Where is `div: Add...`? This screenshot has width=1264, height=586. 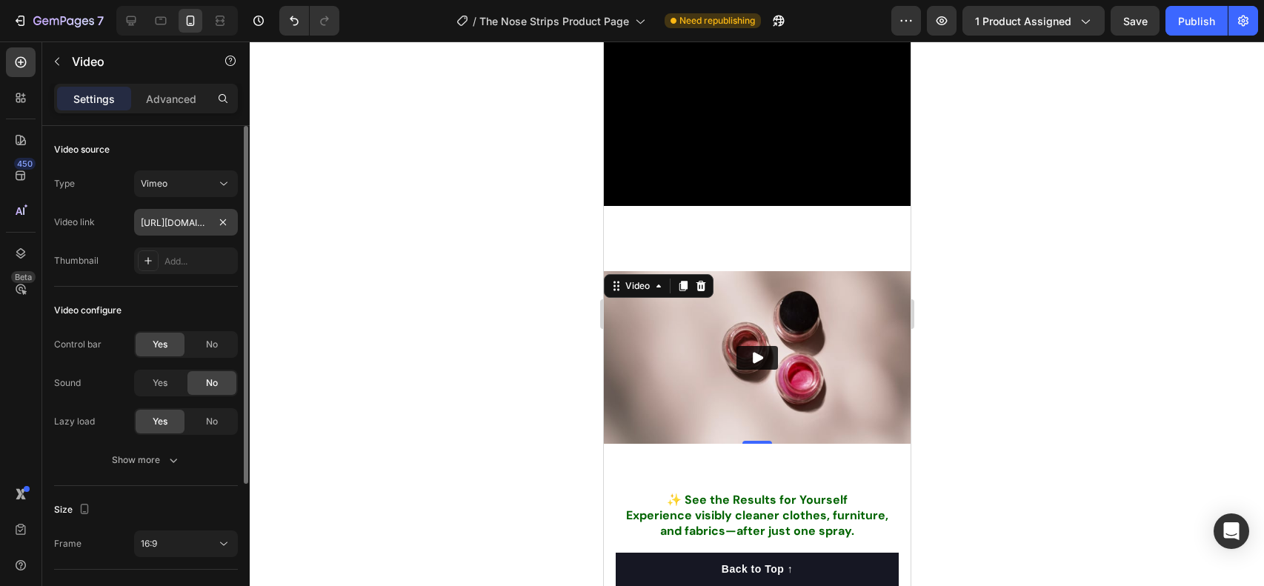
div: Add... is located at coordinates (199, 262).